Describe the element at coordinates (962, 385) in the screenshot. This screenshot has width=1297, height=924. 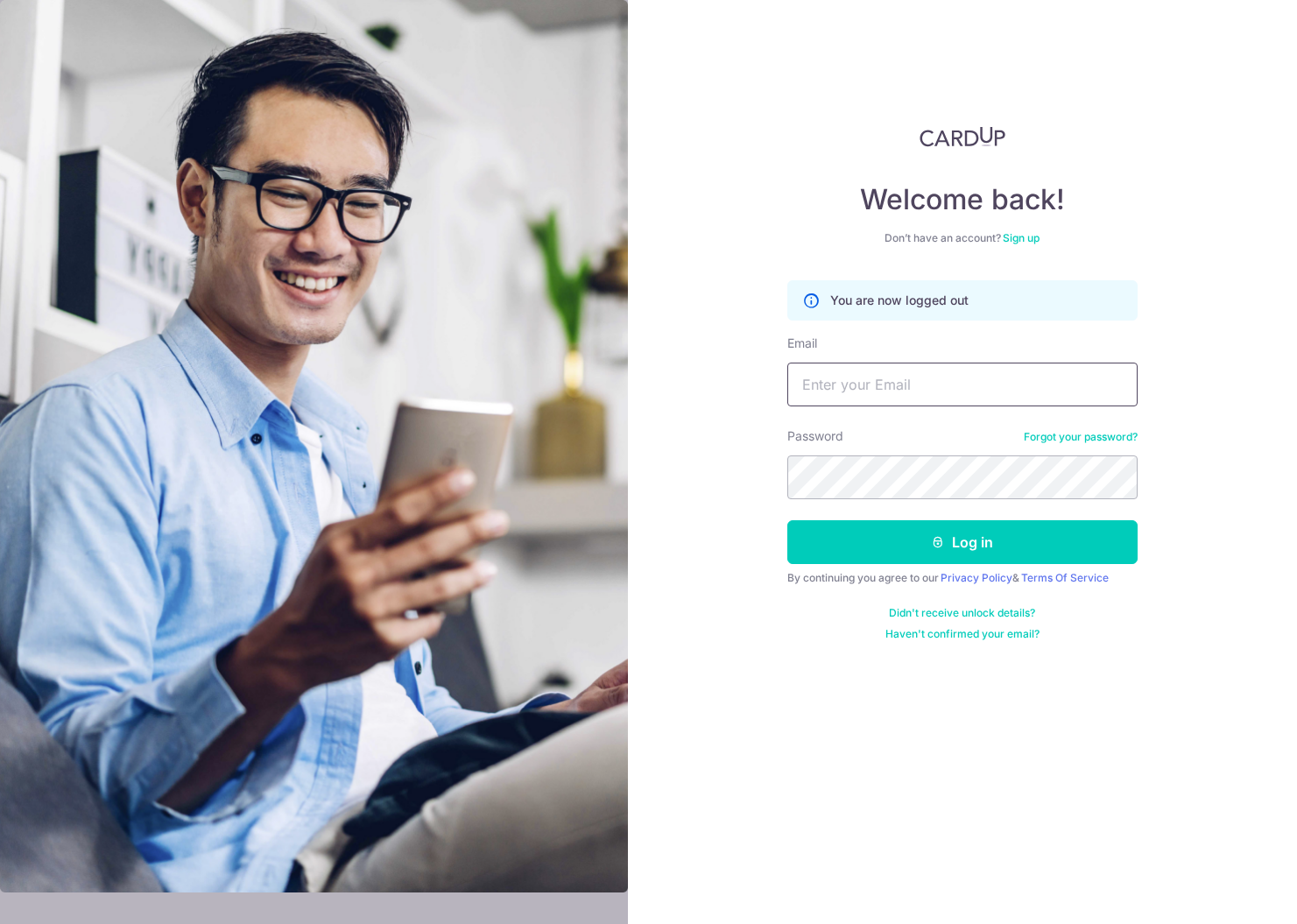
I see `input: Enter your Email` at that location.